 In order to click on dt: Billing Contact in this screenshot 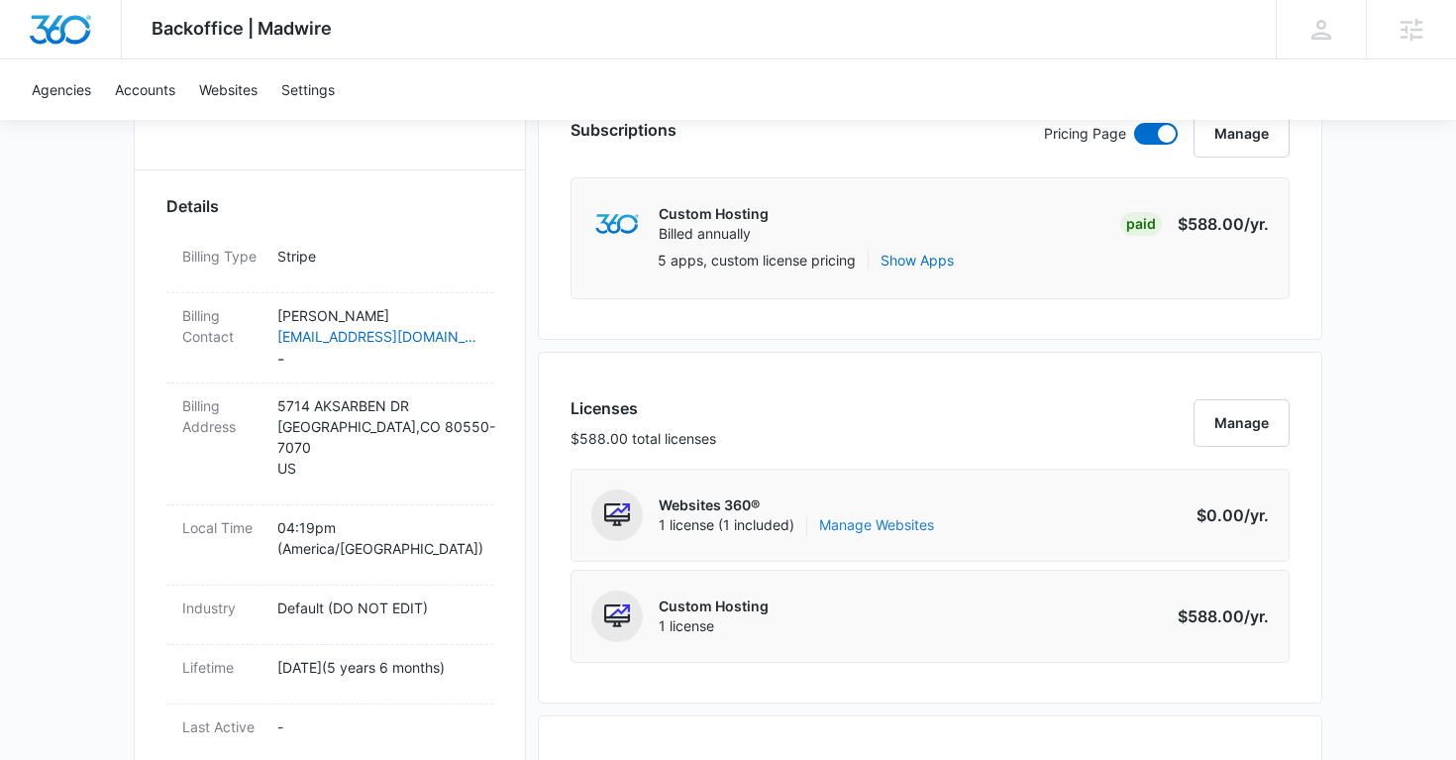, I will do `click(222, 326)`.